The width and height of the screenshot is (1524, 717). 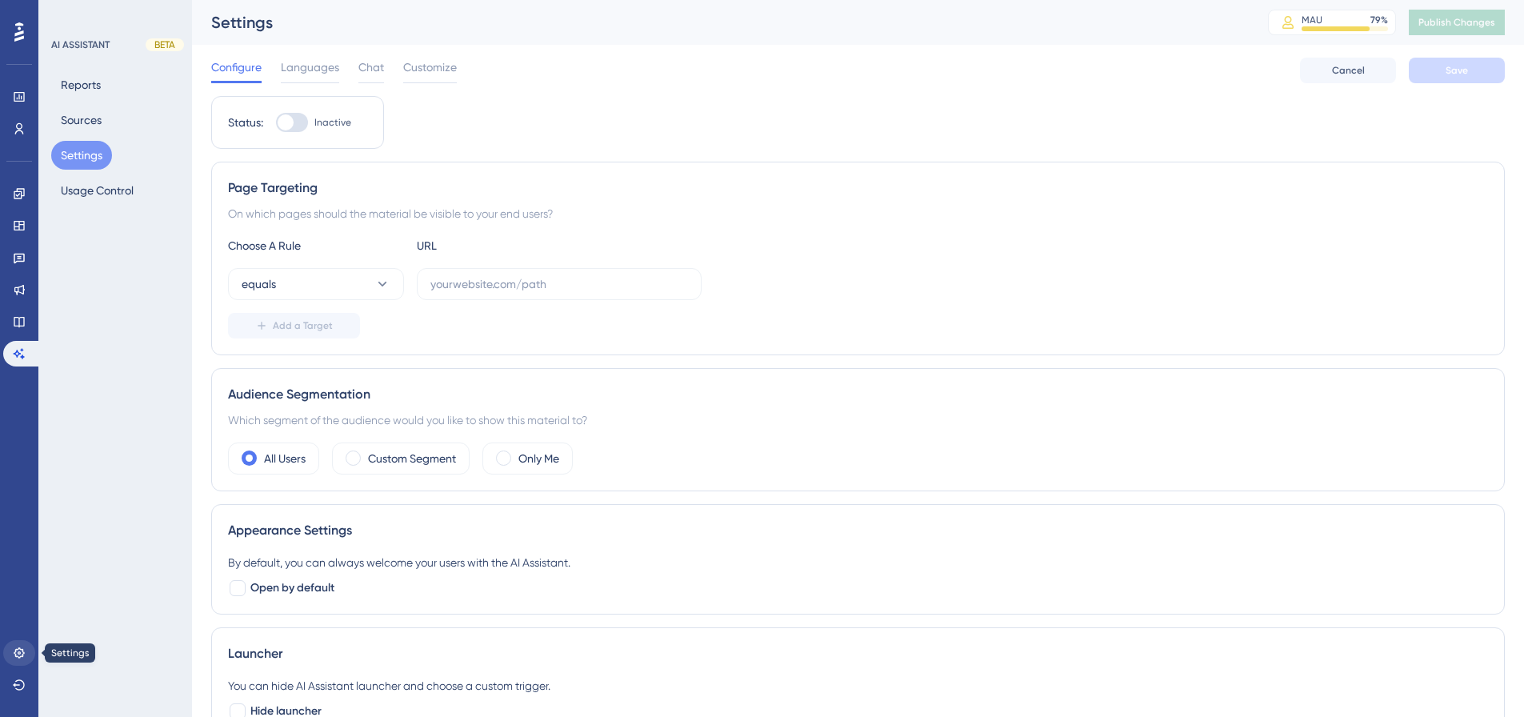 I want to click on div: BETA, so click(x=165, y=45).